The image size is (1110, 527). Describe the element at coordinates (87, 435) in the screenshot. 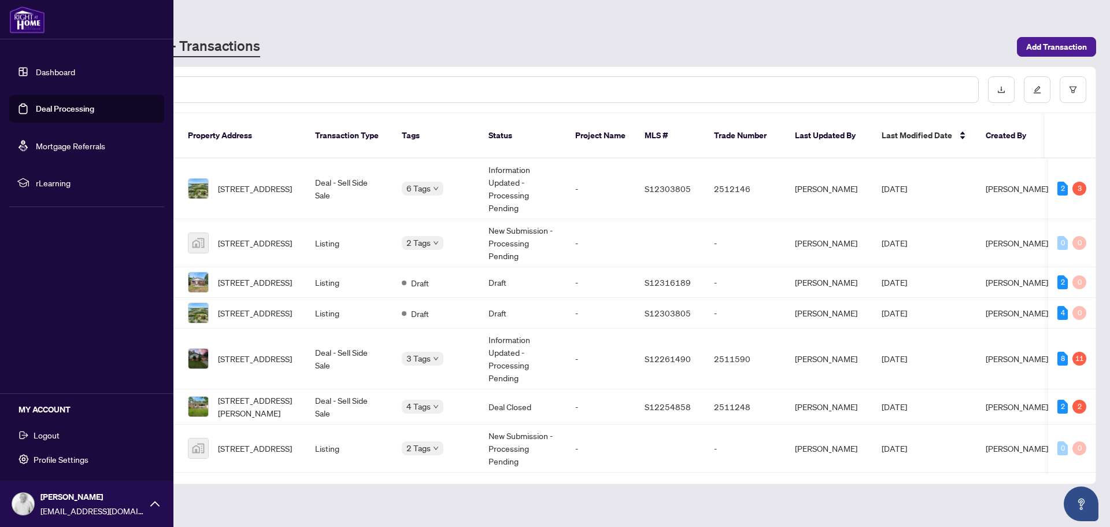

I see `button: Logout` at that location.